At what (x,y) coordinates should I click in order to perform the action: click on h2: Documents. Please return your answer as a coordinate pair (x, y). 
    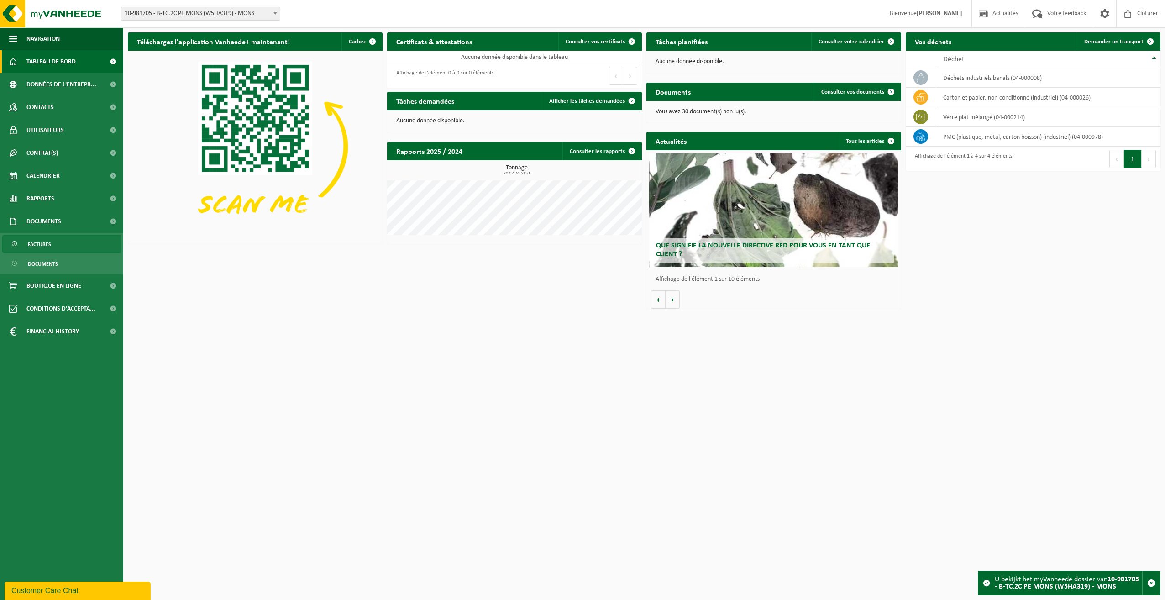
    Looking at the image, I should click on (673, 91).